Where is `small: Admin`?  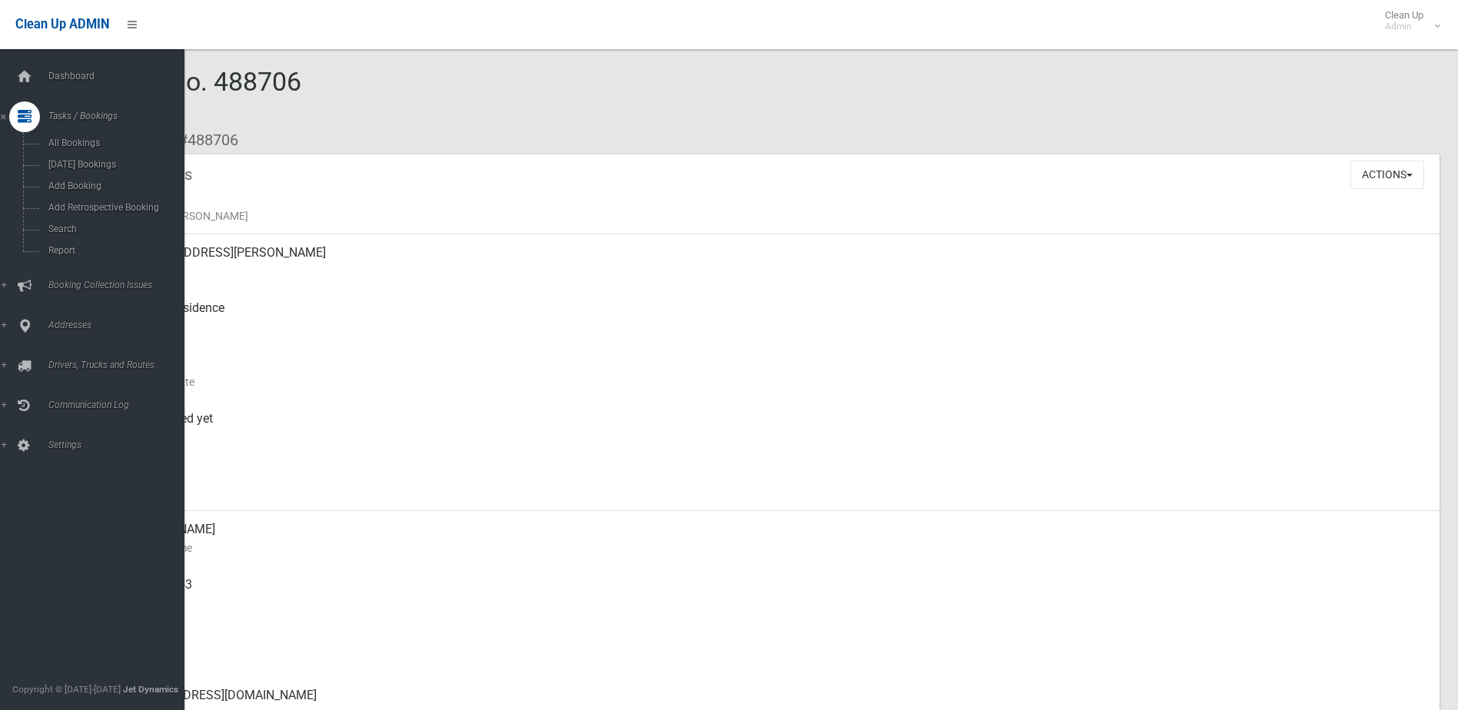
small: Admin is located at coordinates (1404, 26).